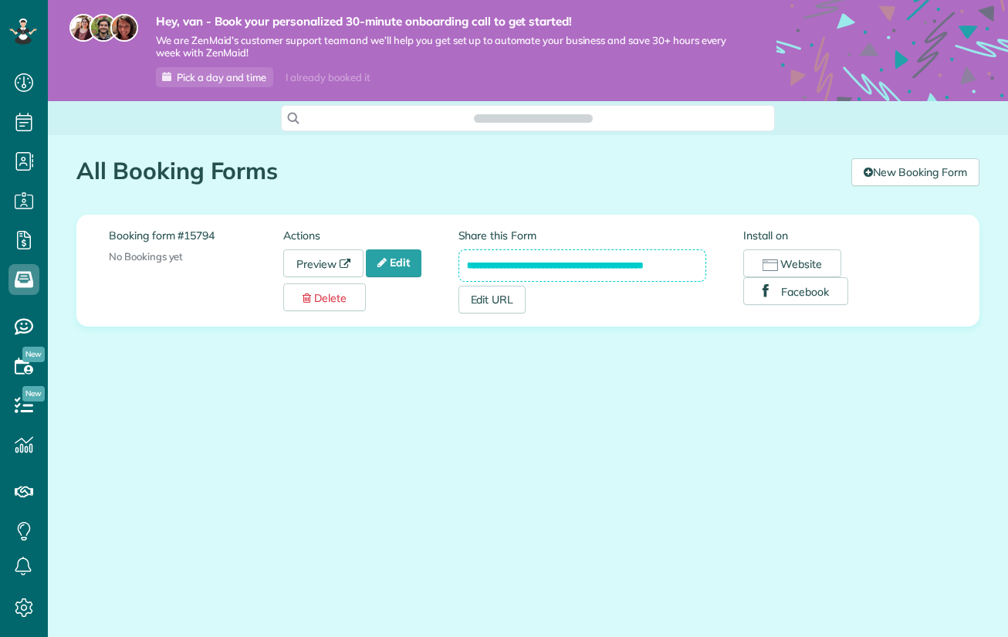  I want to click on a: Preview, so click(323, 263).